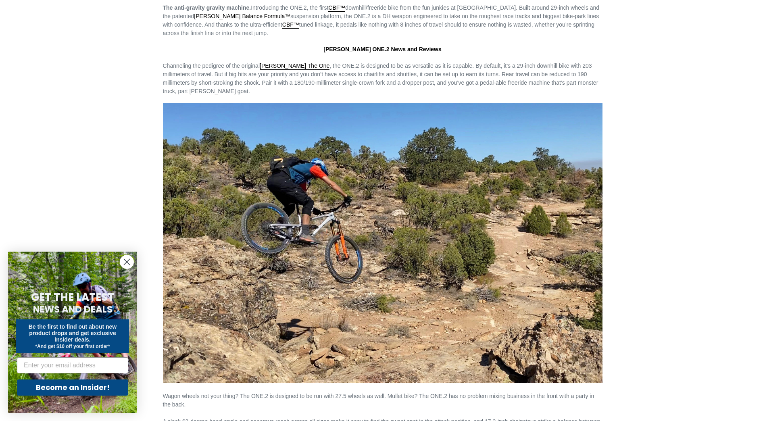  What do you see at coordinates (73, 297) in the screenshot?
I see `span: GET THE LATEST` at bounding box center [73, 297].